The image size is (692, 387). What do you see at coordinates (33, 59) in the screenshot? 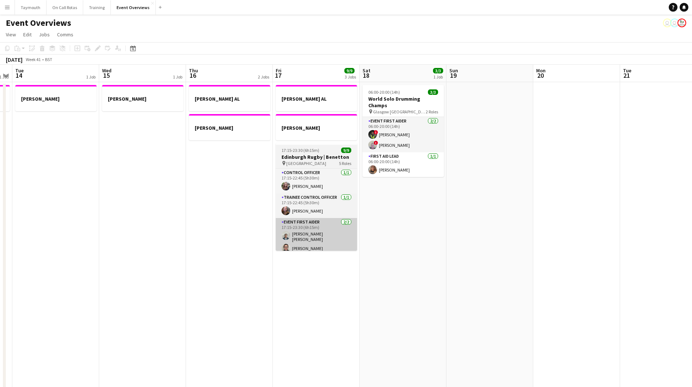
I see `span: Week 41` at bounding box center [33, 59].